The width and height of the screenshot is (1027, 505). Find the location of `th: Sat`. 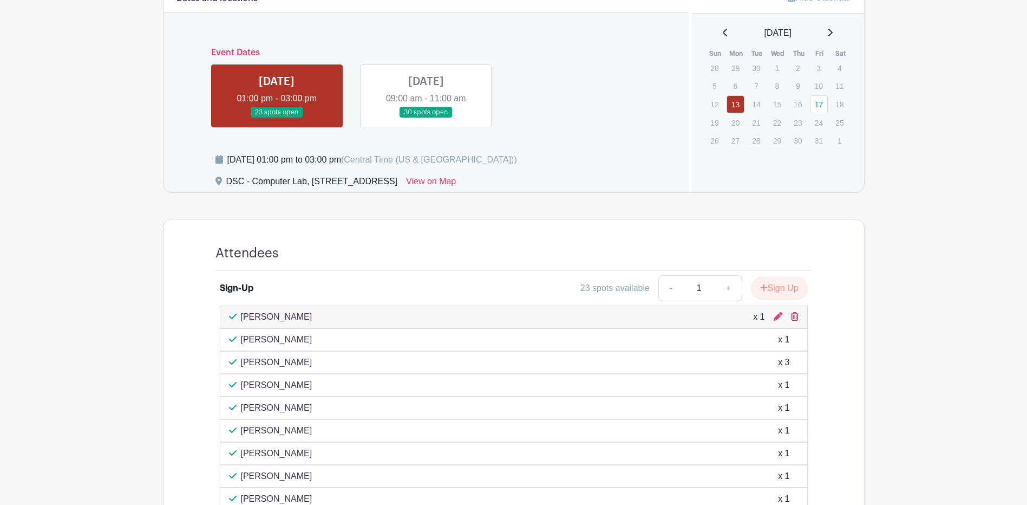

th: Sat is located at coordinates (840, 54).